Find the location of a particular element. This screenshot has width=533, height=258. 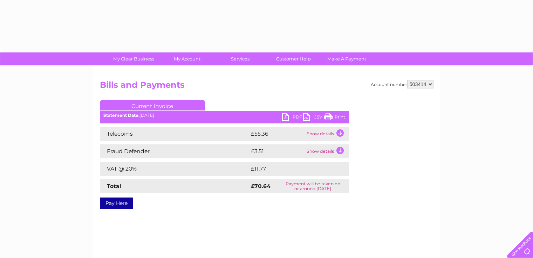

td: VAT @ 20% is located at coordinates (174, 169).